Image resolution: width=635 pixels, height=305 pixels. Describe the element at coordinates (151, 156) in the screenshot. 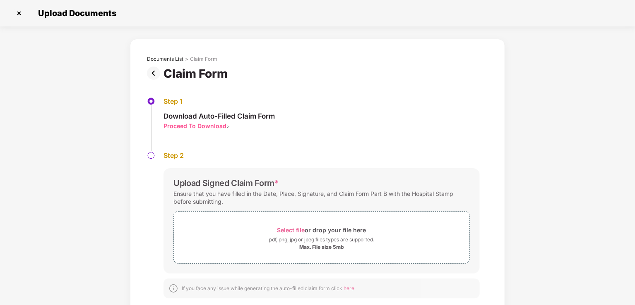

I see `img: svg+xml;base64,PHN2ZyBpZD0iU3RlcC1QZW5kaW5nLTMyeDMyIiB4bWxucz0iaHR0cDovL3d3dy53My5vcmcvMjAwMC9zdm...` at that location.